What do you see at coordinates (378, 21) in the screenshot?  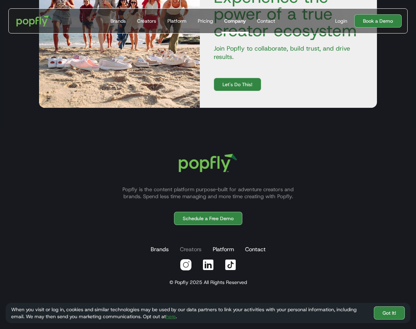 I see `a: Book a Demo` at bounding box center [378, 21].